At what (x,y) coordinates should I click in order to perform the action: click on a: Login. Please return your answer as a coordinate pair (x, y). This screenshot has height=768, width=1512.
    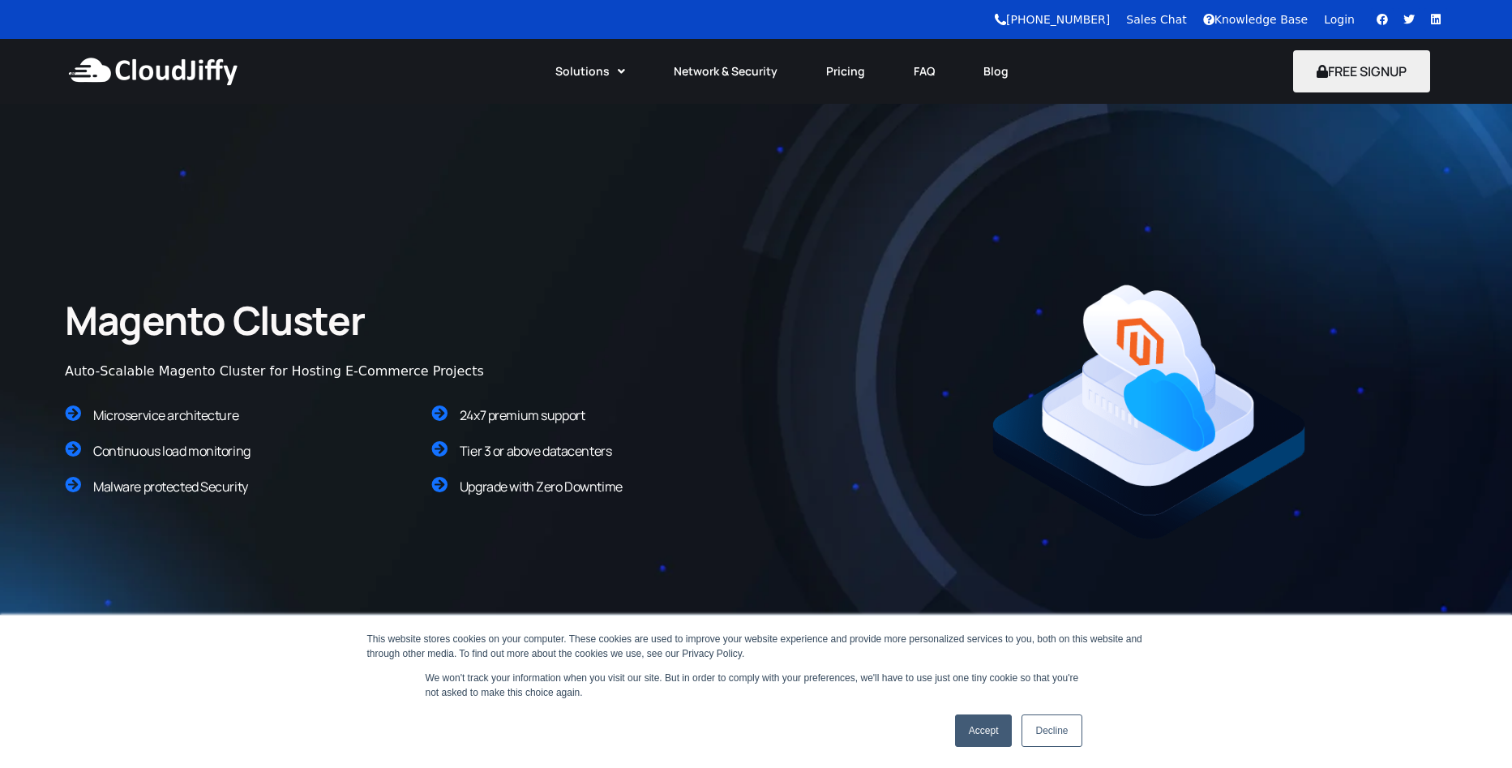
    Looking at the image, I should click on (1339, 19).